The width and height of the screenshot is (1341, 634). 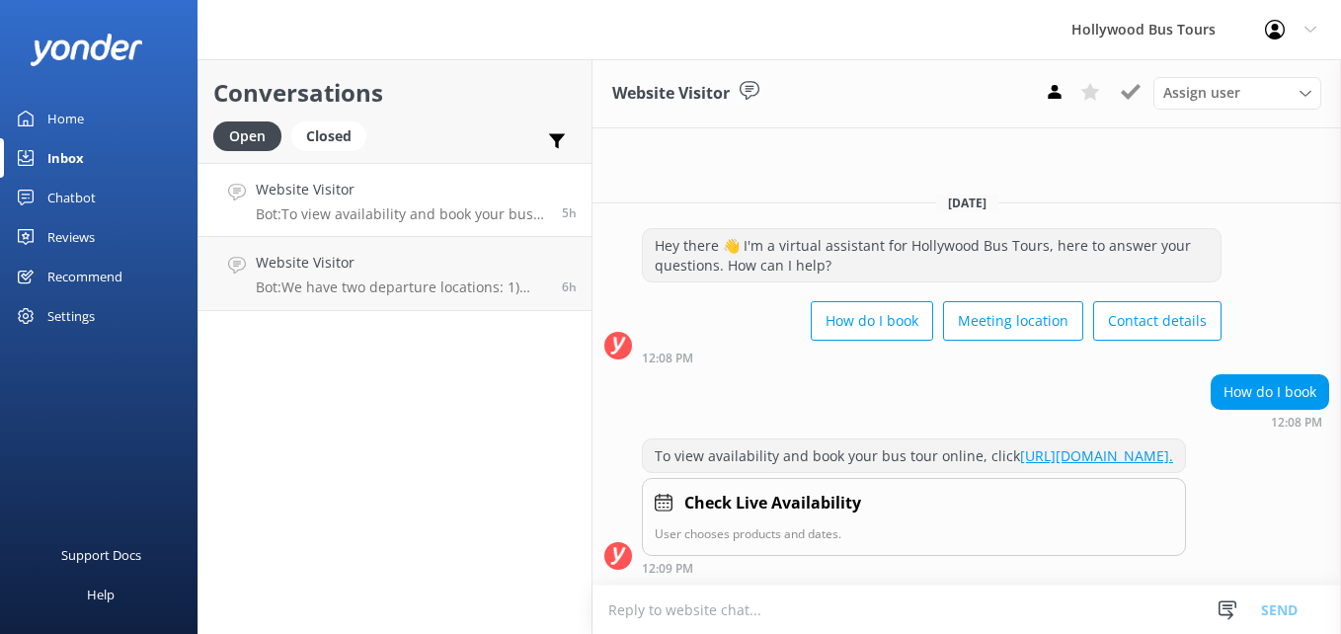 I want to click on div: Closed, so click(x=329, y=136).